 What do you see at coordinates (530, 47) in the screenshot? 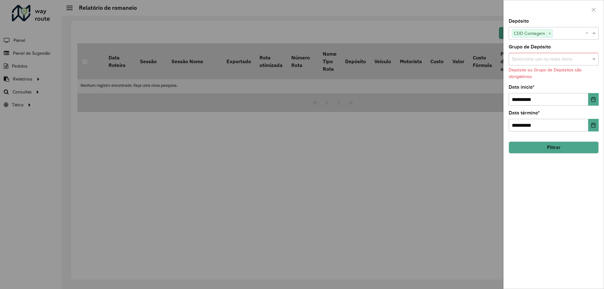
I see `label: Grupo de Depósito` at bounding box center [530, 47].